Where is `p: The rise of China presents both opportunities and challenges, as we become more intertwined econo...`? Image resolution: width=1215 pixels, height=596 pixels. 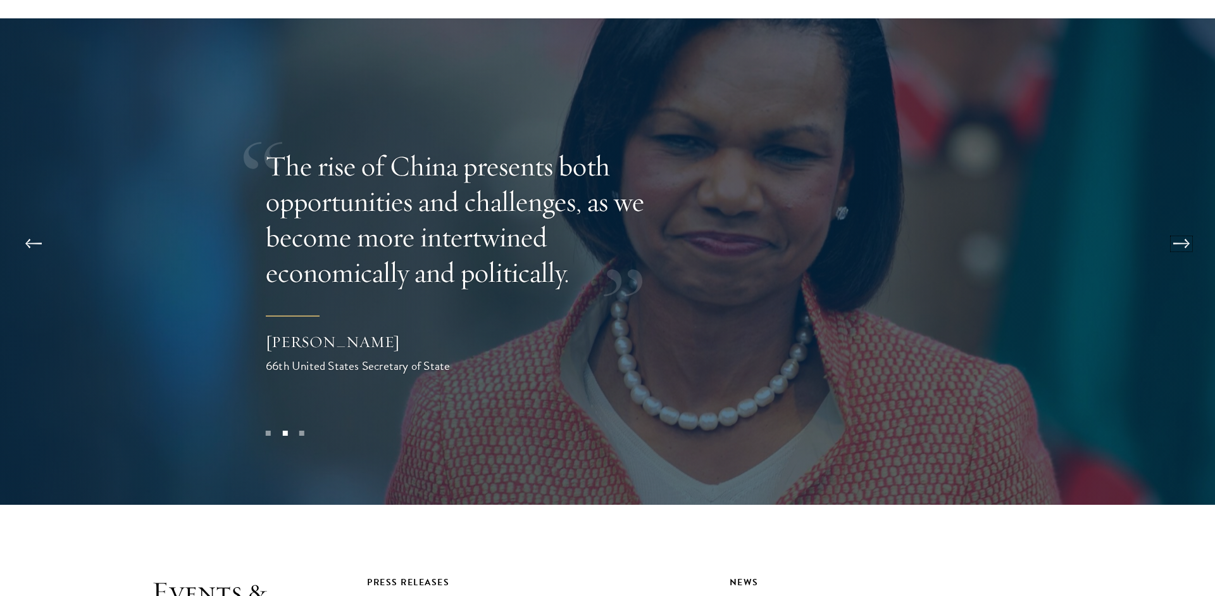 p: The rise of China presents both opportunities and challenges, as we become more intertwined econo... is located at coordinates (472, 219).